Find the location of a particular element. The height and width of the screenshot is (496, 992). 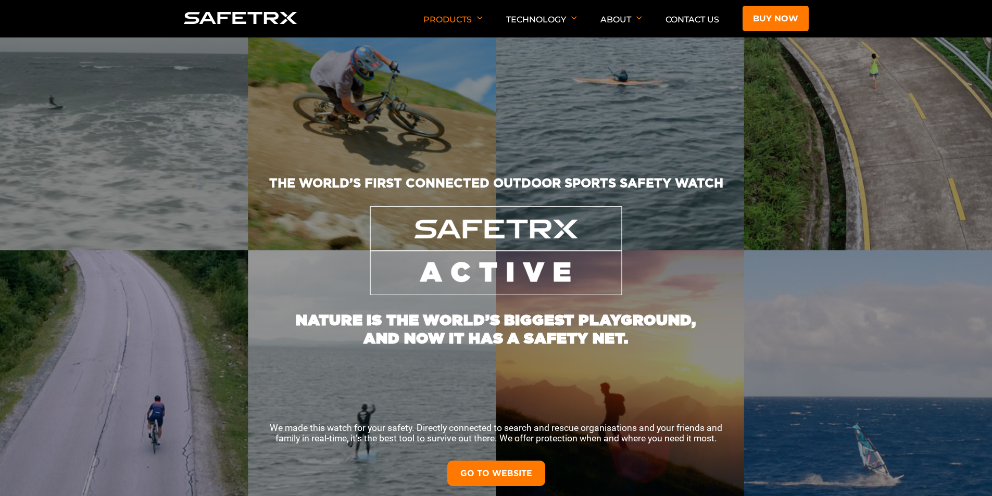

p: About is located at coordinates (621, 26).